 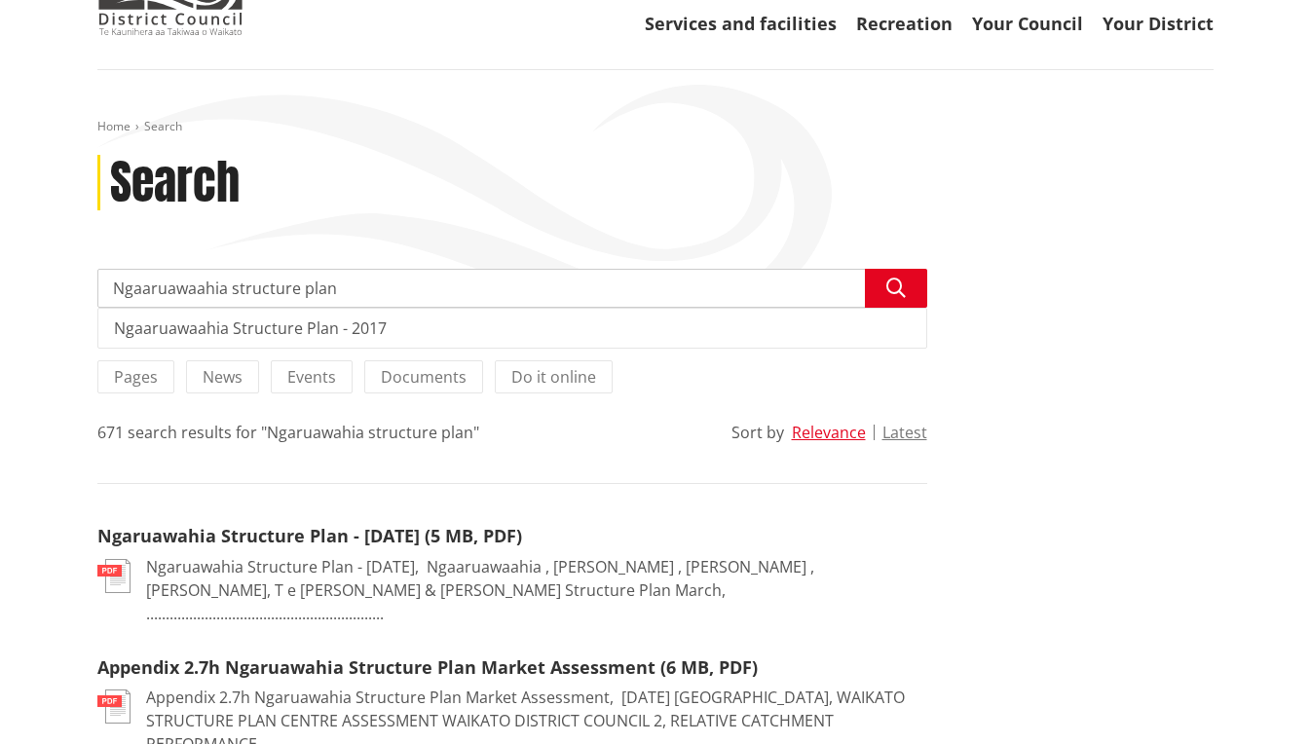 What do you see at coordinates (288, 432) in the screenshot?
I see `div: 671 search results for "Ngaruawahia structure plan"` at bounding box center [288, 432].